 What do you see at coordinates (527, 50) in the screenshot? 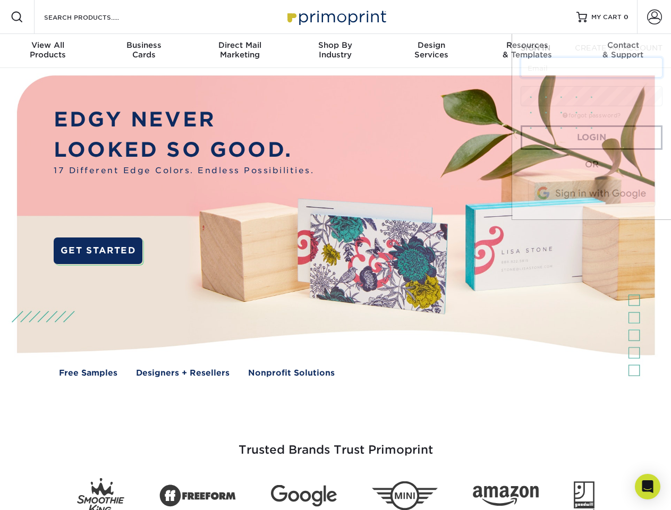
I see `div: & Templates` at bounding box center [527, 50].